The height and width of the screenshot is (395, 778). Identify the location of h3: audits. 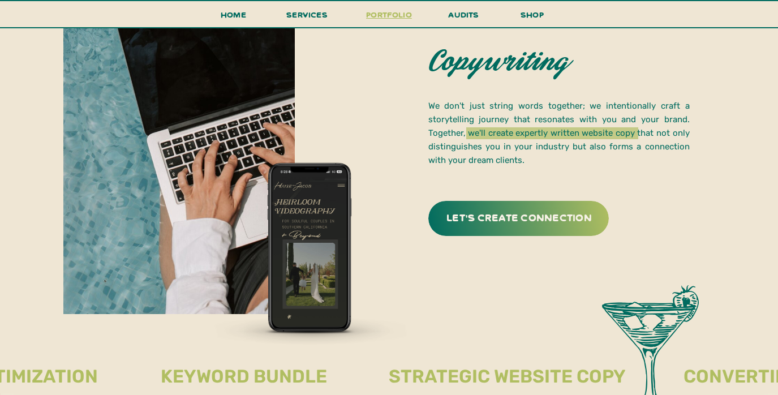
(464, 17).